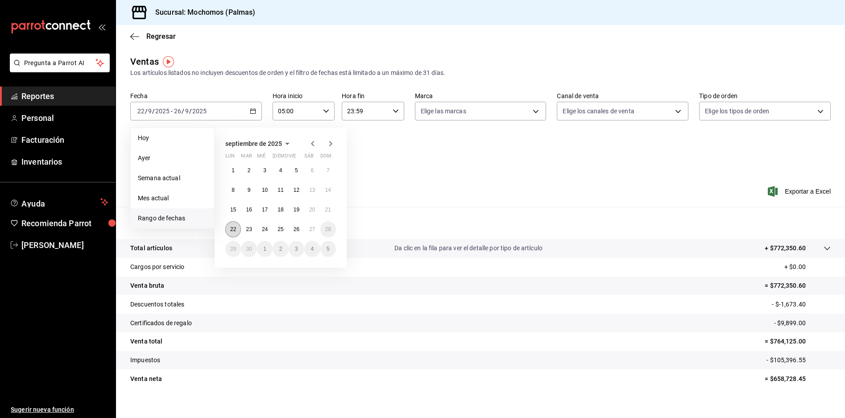 The height and width of the screenshot is (418, 845). Describe the element at coordinates (248, 170) in the screenshot. I see `button: 2 de septiembre de 2025` at that location.